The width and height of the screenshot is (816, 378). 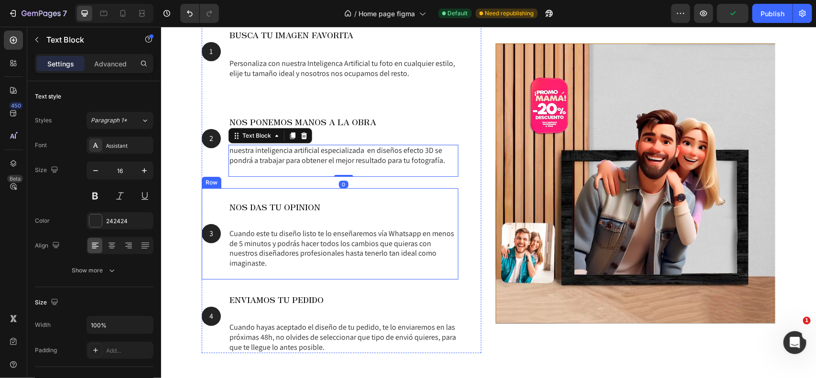 I want to click on div: Align, so click(x=48, y=246).